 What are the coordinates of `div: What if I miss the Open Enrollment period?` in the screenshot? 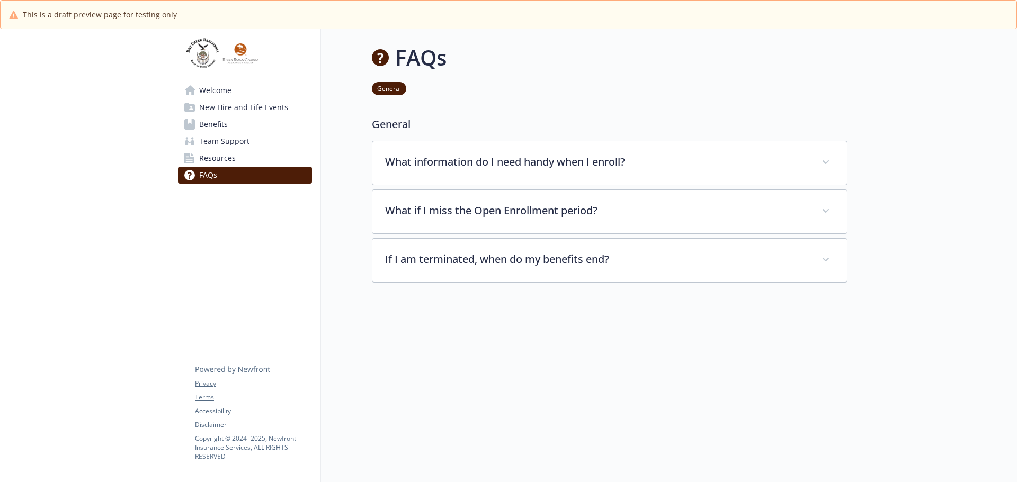 It's located at (610, 212).